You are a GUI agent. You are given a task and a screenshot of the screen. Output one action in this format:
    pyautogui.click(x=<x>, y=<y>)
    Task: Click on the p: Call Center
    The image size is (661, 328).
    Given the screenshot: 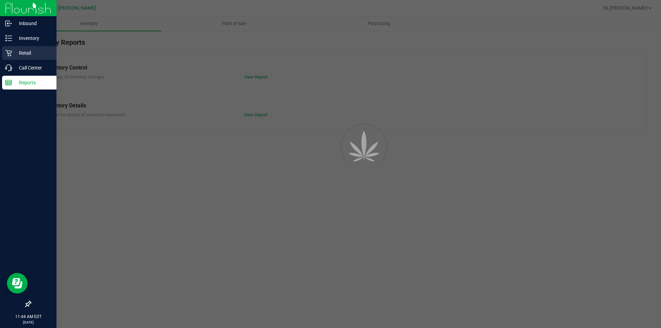 What is the action you would take?
    pyautogui.click(x=33, y=68)
    